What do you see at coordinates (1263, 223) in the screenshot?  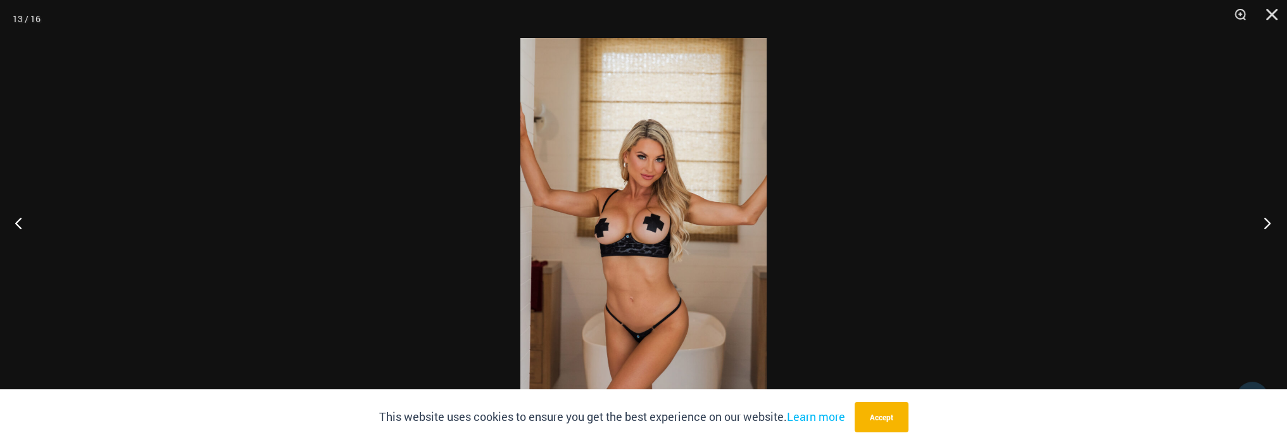 I see `button: Next` at bounding box center [1263, 223].